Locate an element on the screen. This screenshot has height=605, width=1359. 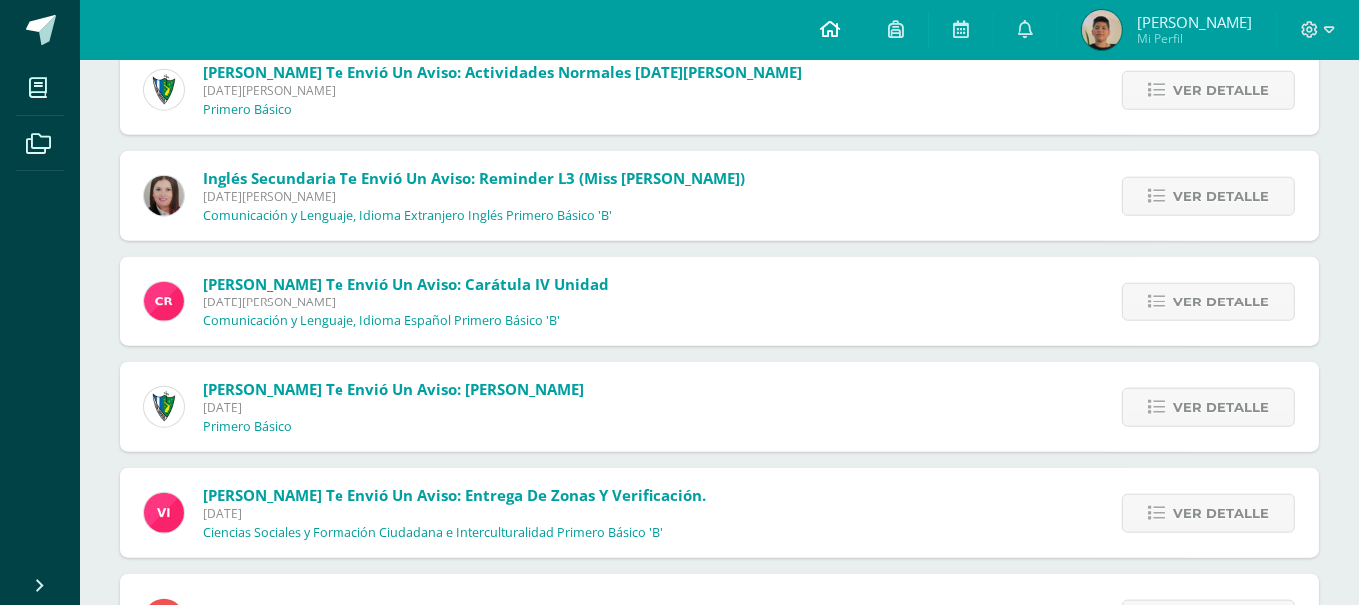
p: Ciencias Sociales y Formación Ciudadana e Interculturalidad Primero Básico 'B' is located at coordinates (432, 533).